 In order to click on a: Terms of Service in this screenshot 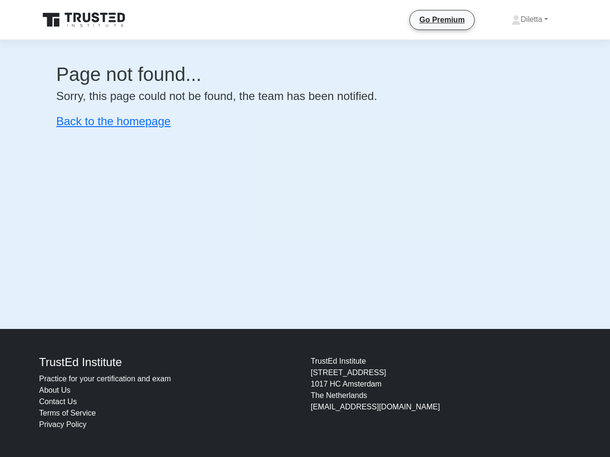, I will do `click(67, 413)`.